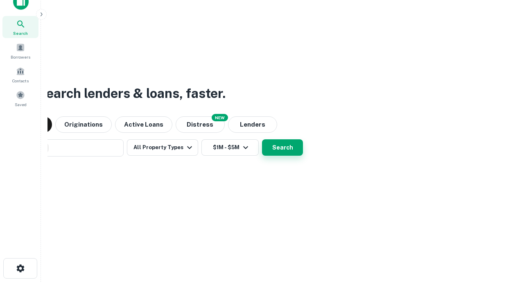  I want to click on button: Active Loans, so click(144, 124).